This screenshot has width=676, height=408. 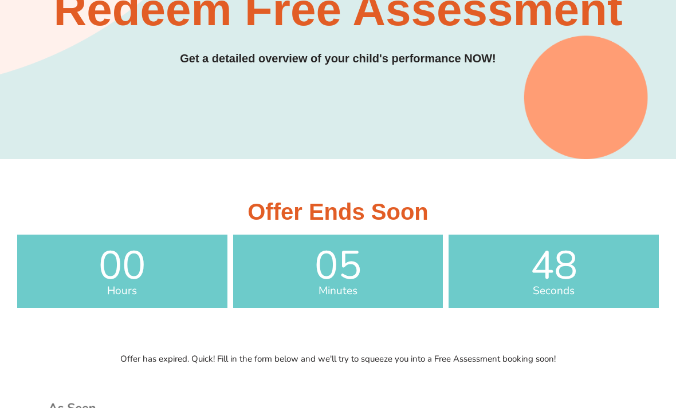 What do you see at coordinates (122, 266) in the screenshot?
I see `span: 00` at bounding box center [122, 266].